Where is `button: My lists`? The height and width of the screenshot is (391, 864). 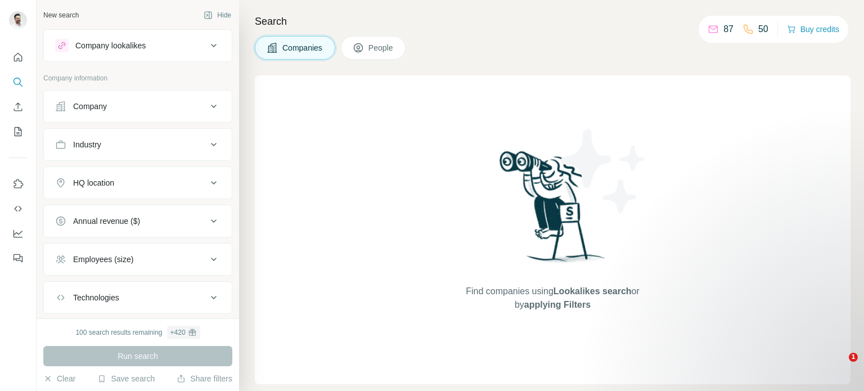 button: My lists is located at coordinates (18, 132).